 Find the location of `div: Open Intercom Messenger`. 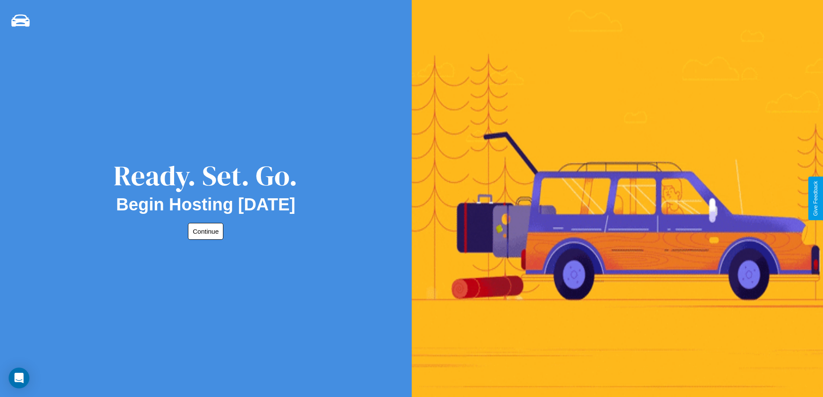

div: Open Intercom Messenger is located at coordinates (19, 378).